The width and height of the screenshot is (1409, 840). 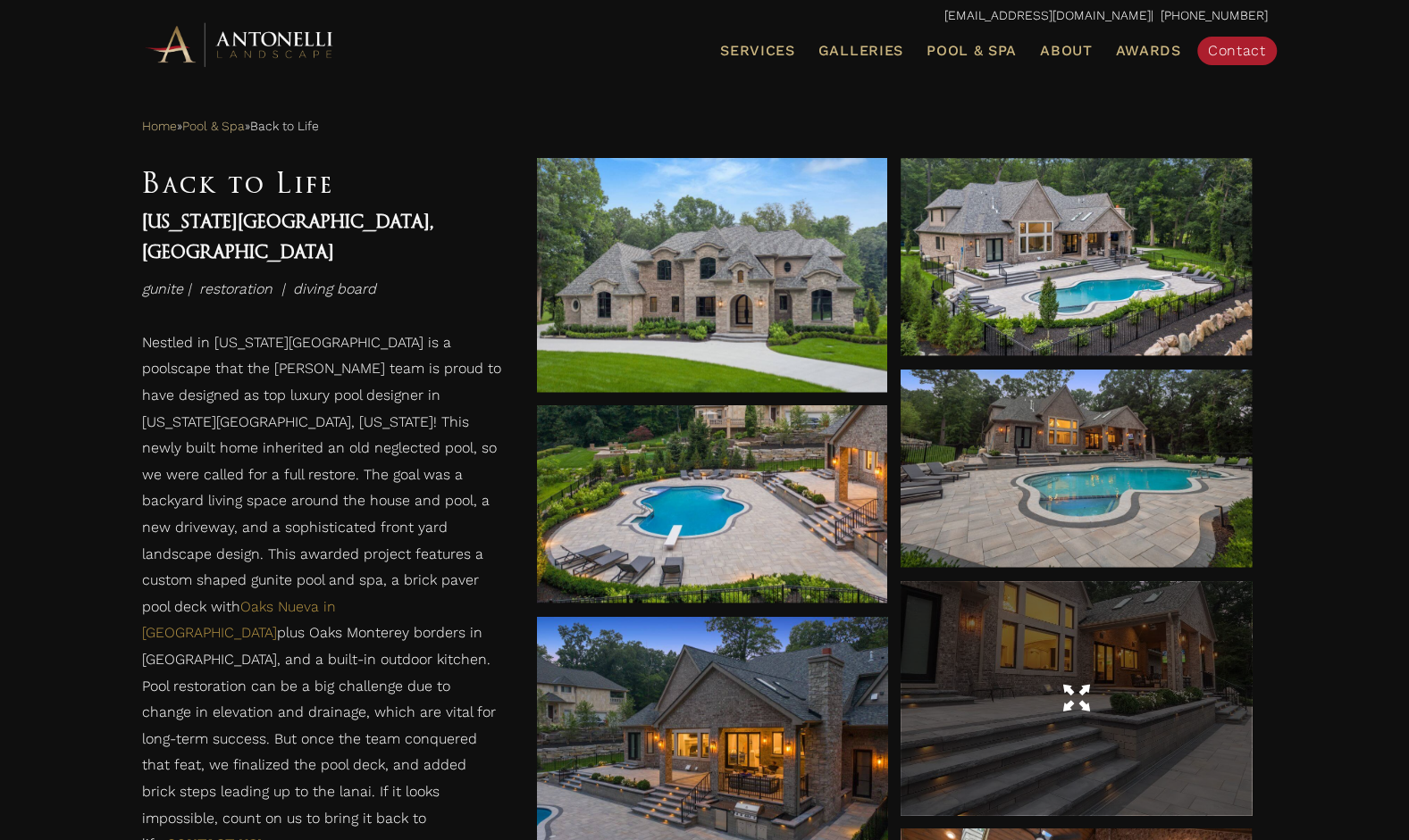 What do you see at coordinates (971, 50) in the screenshot?
I see `span: Pool & Spa` at bounding box center [971, 50].